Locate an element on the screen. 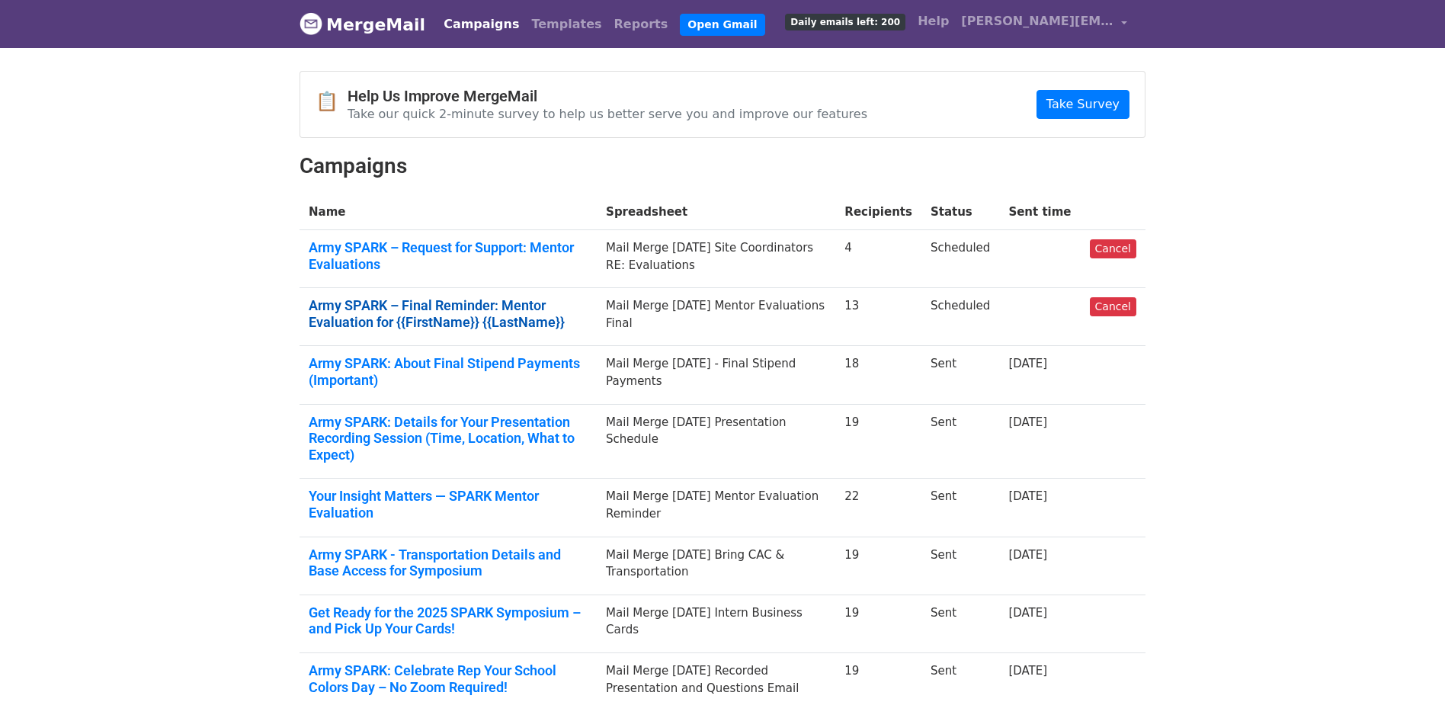  th: Spreadsheet is located at coordinates (716, 212).